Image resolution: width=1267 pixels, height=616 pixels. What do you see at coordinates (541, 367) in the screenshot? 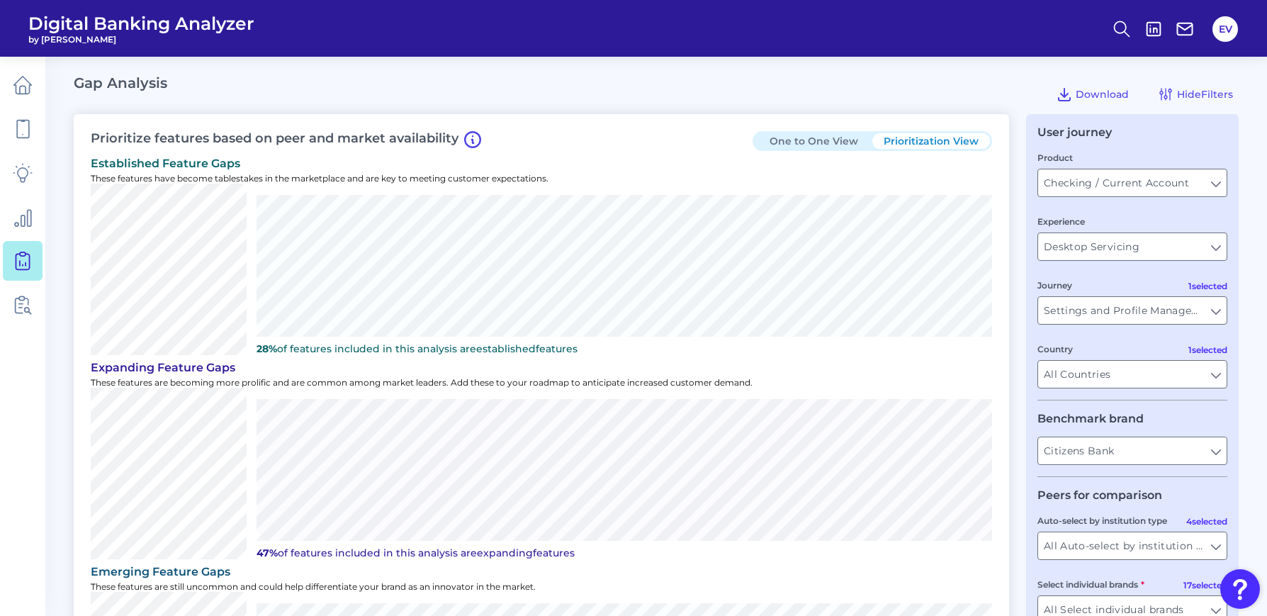
I see `div: expanding Feature Gaps` at bounding box center [541, 367].